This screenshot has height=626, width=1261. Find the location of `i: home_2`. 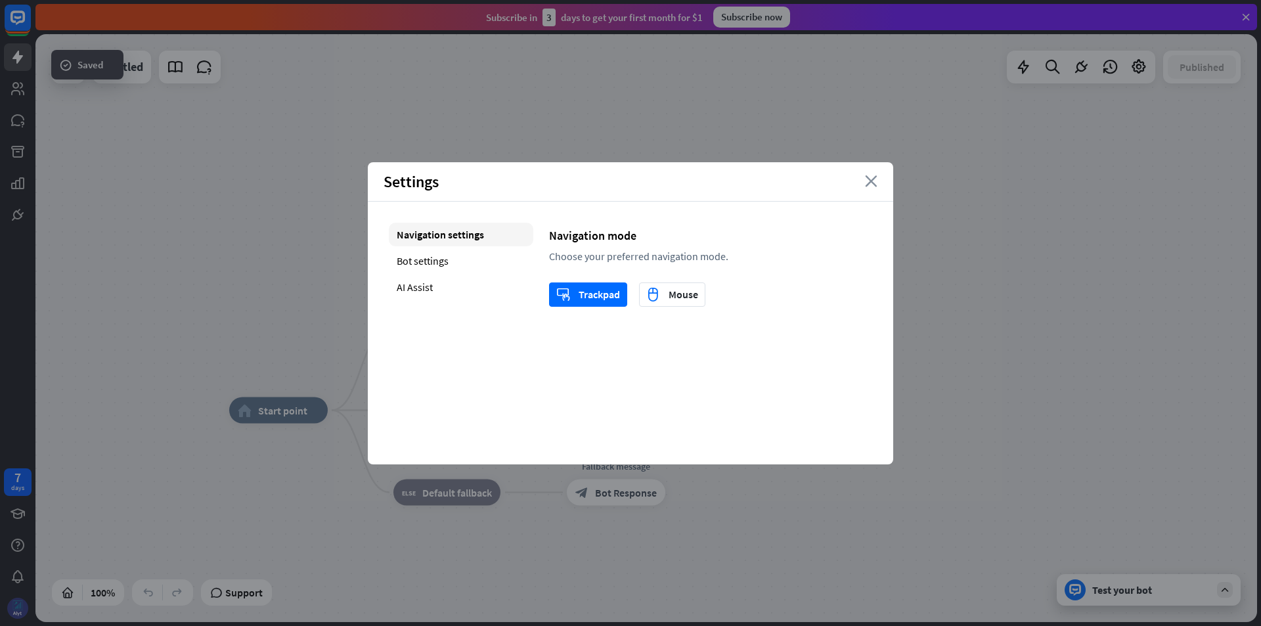

i: home_2 is located at coordinates (244, 411).